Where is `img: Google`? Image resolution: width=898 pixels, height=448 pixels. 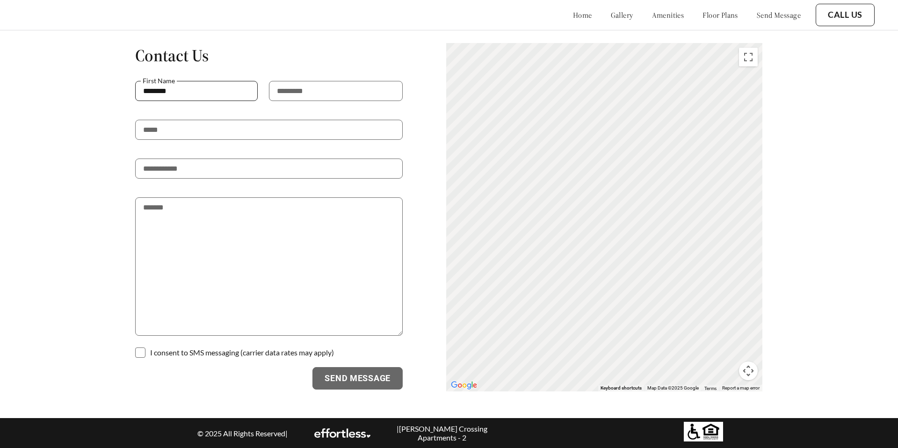
img: Google is located at coordinates (464, 386).